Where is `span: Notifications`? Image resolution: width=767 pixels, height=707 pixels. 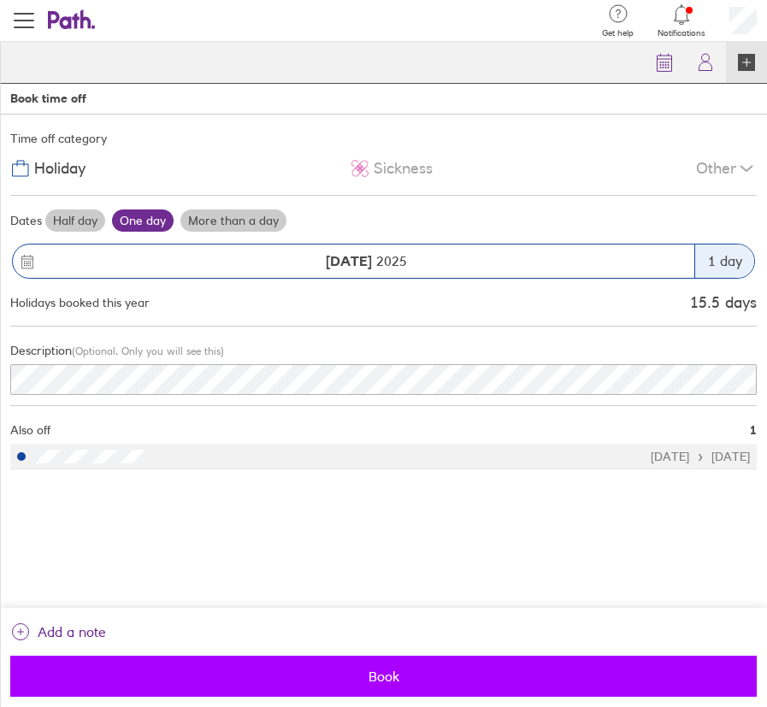
span: Notifications is located at coordinates (681, 33).